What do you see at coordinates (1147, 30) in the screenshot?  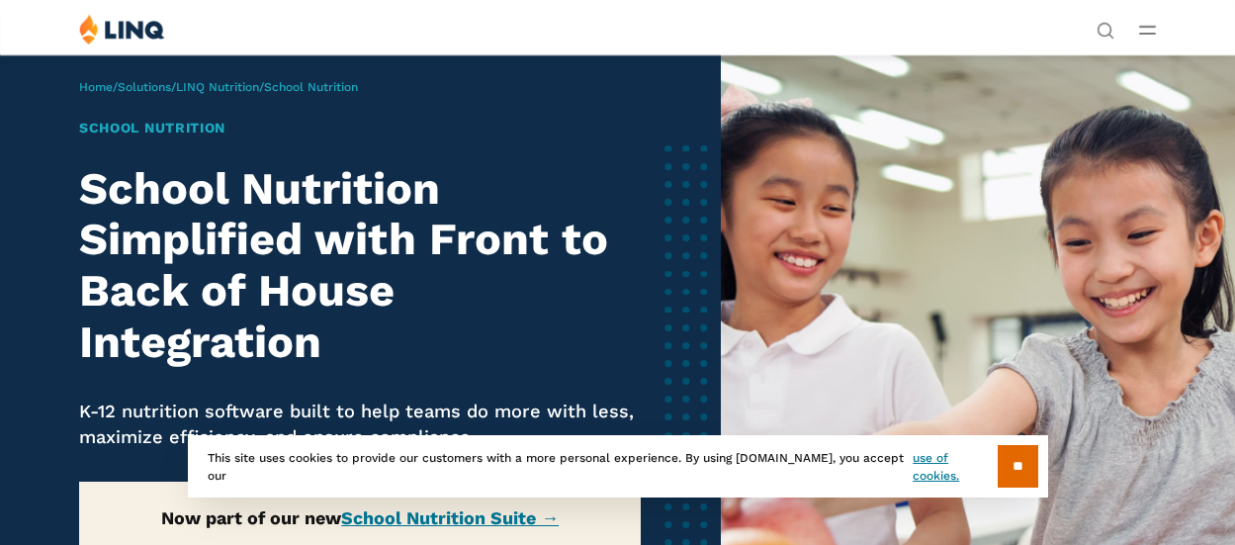 I see `button: Open Main Menu` at bounding box center [1147, 30].